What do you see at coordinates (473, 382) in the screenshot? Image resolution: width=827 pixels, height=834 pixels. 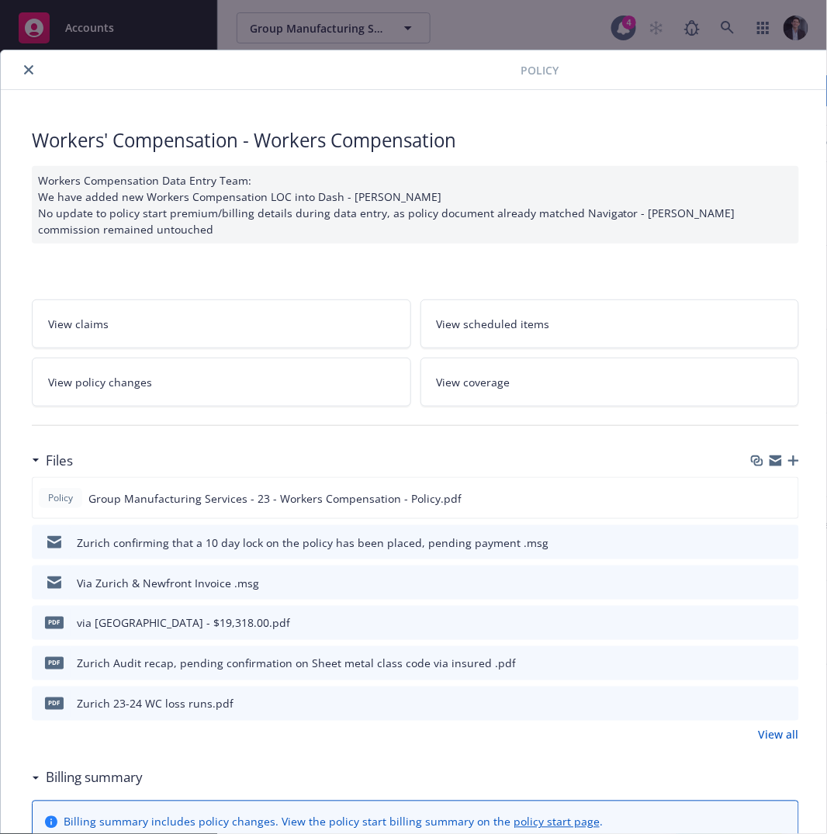 I see `span: View coverage` at bounding box center [473, 382].